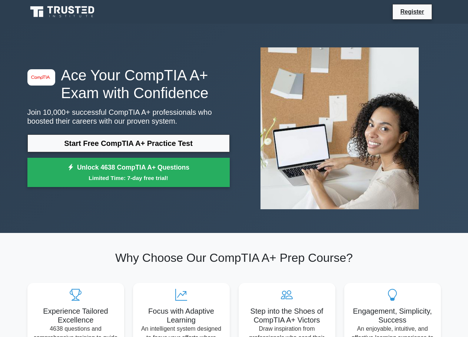  I want to click on a: Start Free CompTIA A+ Practice Test, so click(129, 143).